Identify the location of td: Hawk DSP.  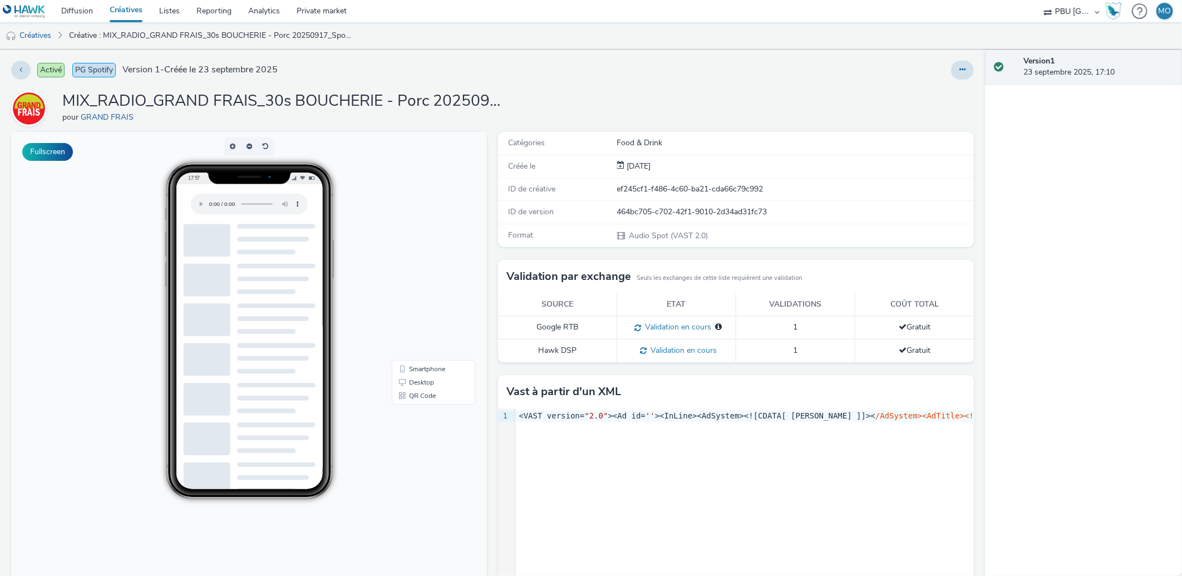
(558, 351).